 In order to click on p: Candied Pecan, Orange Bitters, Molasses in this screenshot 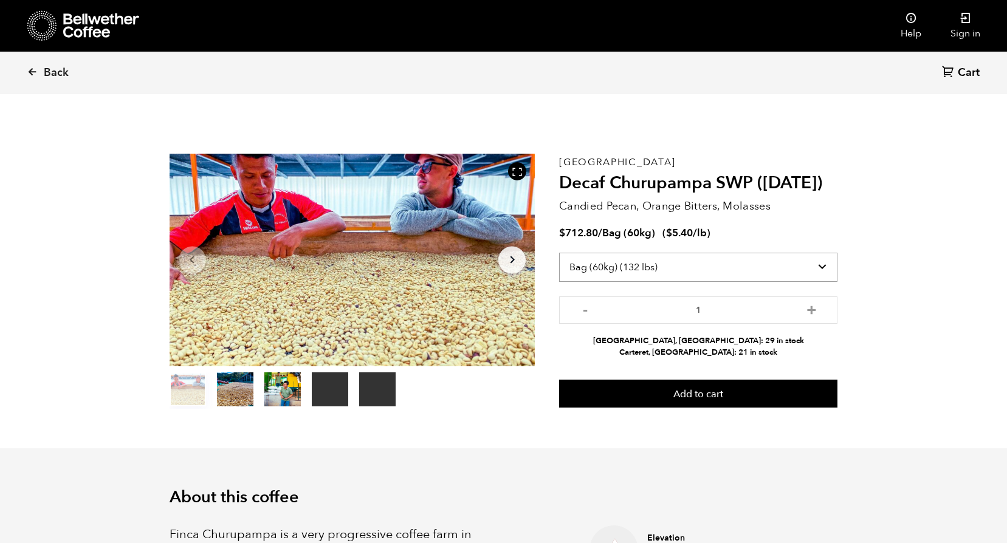, I will do `click(698, 206)`.